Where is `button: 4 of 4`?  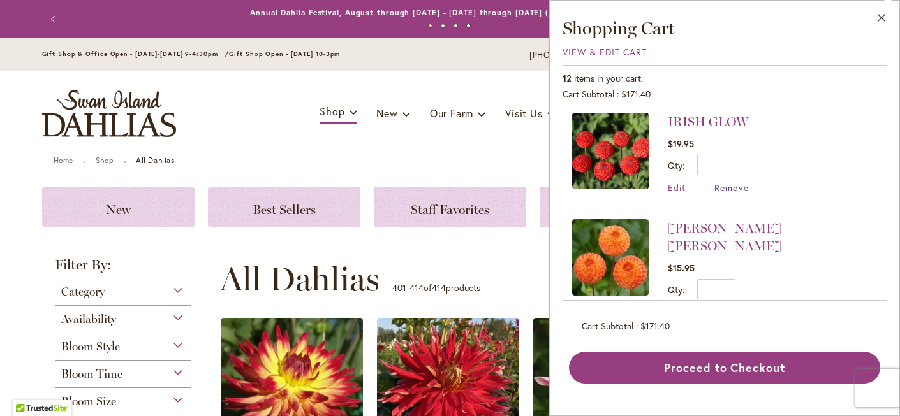 button: 4 of 4 is located at coordinates (468, 26).